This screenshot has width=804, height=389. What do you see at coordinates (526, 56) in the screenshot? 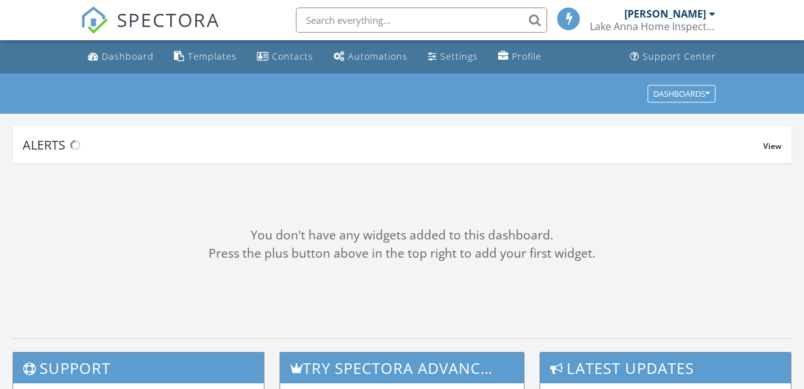
I see `div: Profile` at bounding box center [526, 56].